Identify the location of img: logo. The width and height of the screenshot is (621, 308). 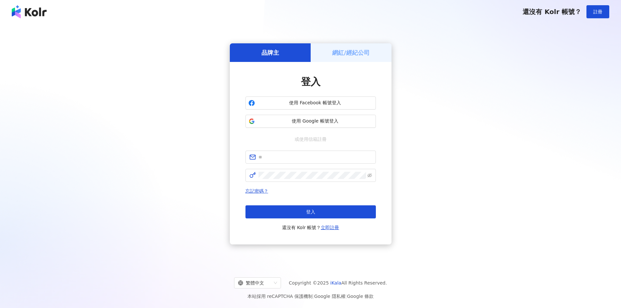
(29, 12).